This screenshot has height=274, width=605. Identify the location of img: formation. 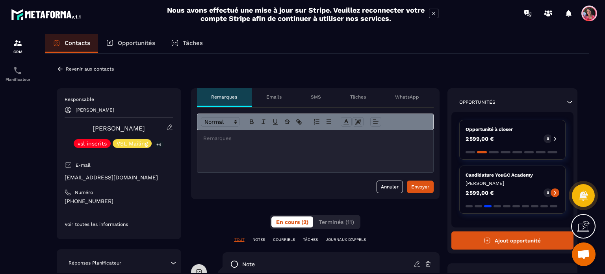
(18, 43).